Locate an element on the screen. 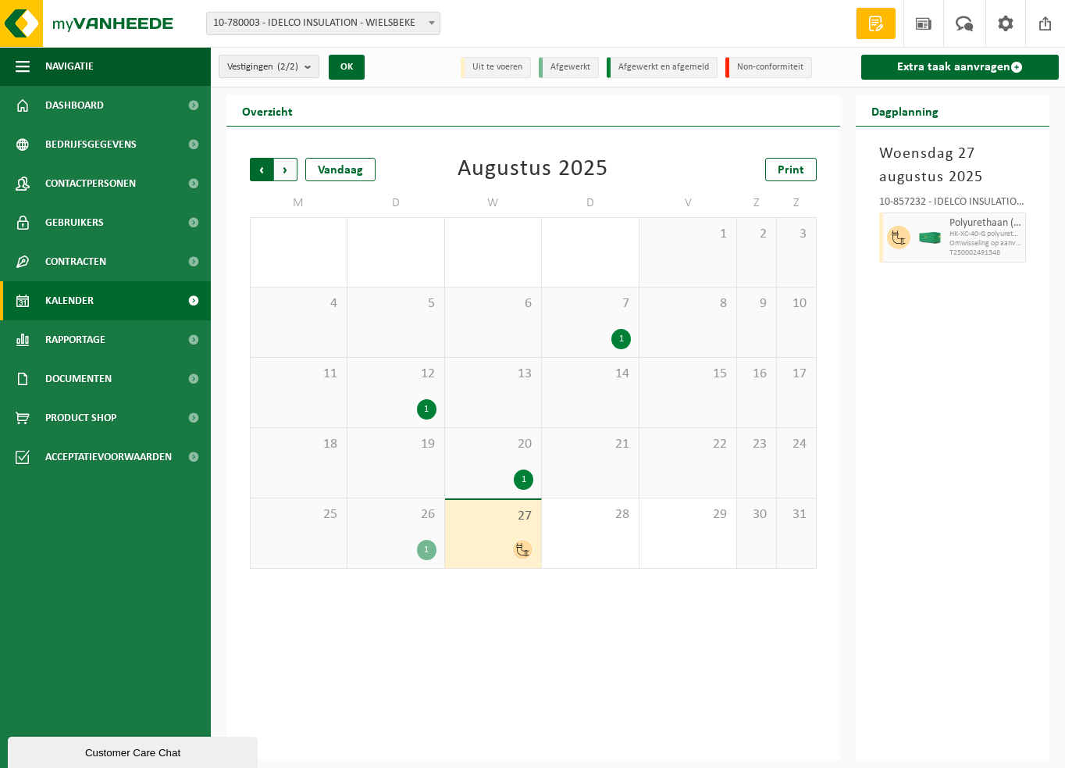 The height and width of the screenshot is (768, 1065). span: 19 is located at coordinates (396, 444).